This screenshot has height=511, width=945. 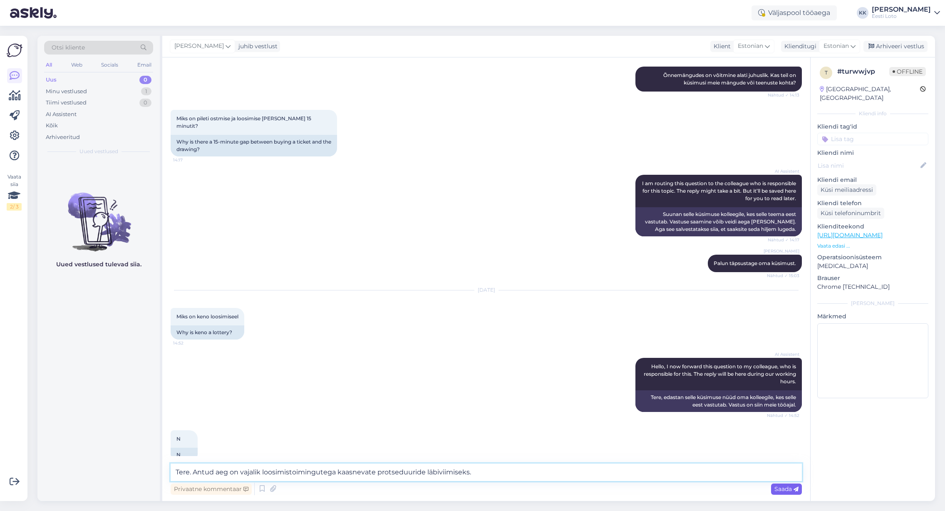 What do you see at coordinates (873, 127) in the screenshot?
I see `p: Kliendi tag'id` at bounding box center [873, 127].